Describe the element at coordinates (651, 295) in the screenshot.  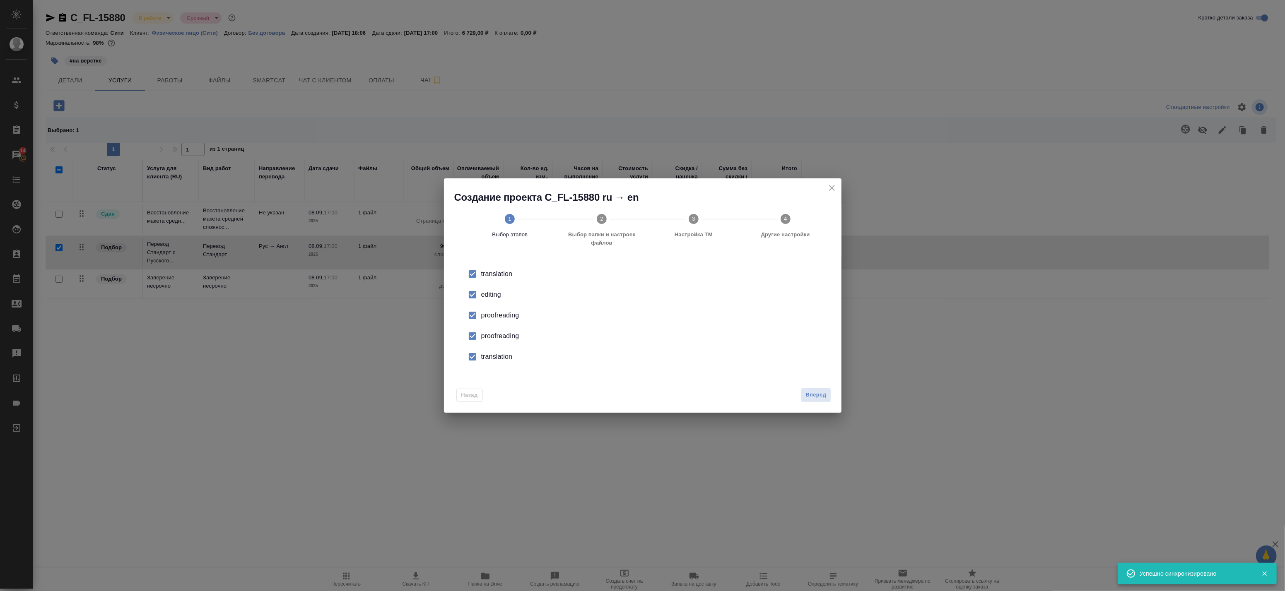
I see `div: editing` at that location.